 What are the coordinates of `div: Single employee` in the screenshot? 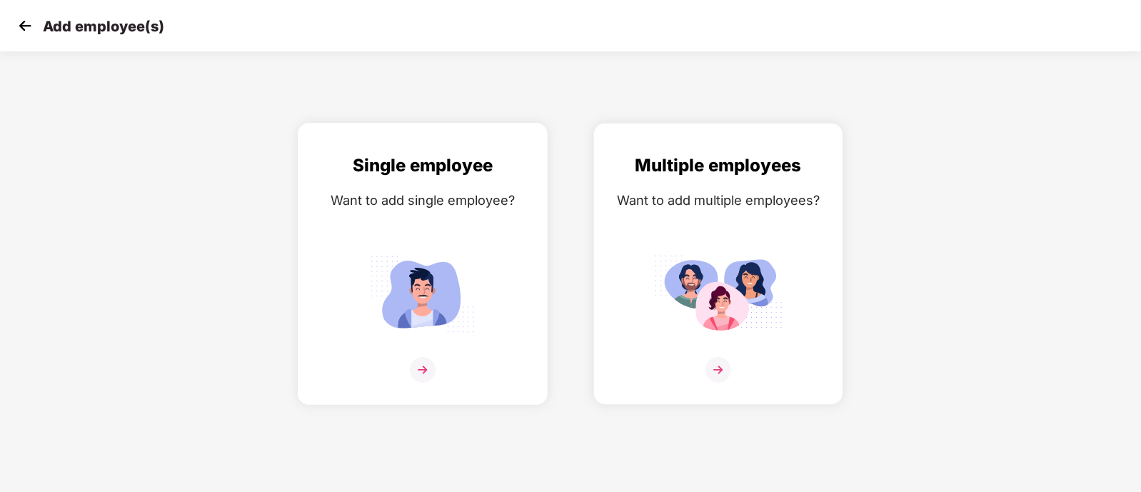 It's located at (423, 166).